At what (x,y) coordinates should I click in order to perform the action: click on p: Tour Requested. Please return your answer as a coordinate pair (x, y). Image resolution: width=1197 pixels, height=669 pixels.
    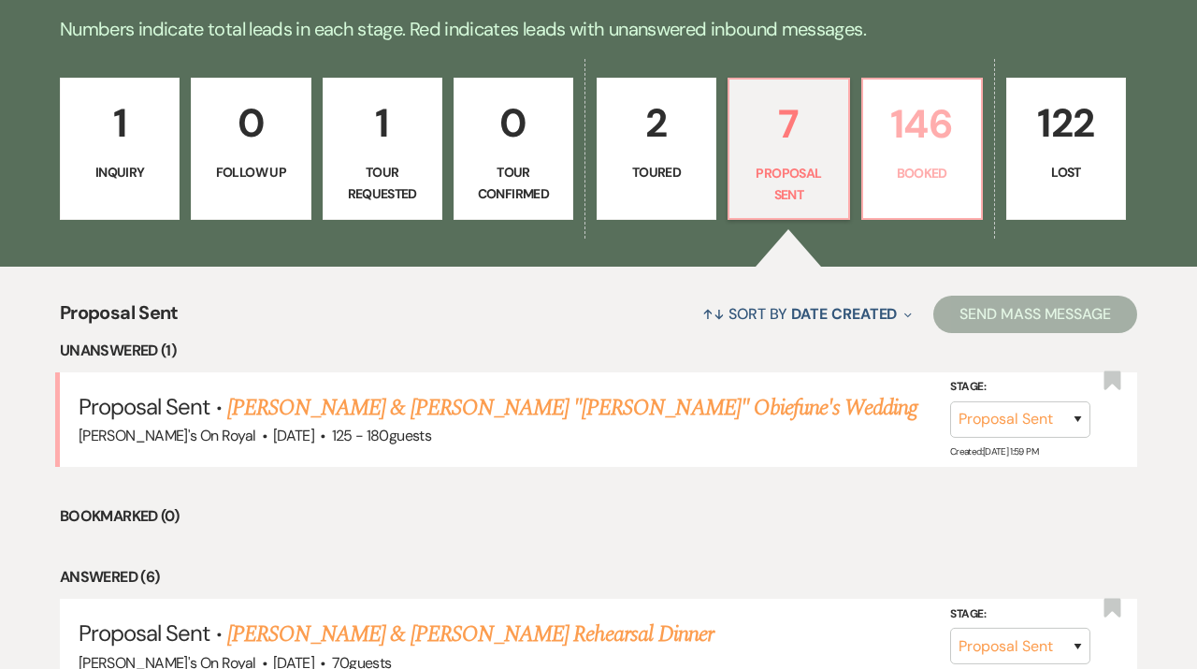
    Looking at the image, I should click on (382, 182).